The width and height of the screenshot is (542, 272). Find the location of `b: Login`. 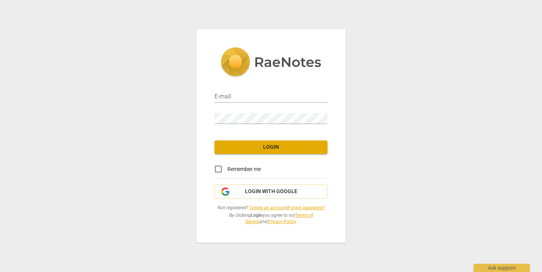

b: Login is located at coordinates (256, 216).